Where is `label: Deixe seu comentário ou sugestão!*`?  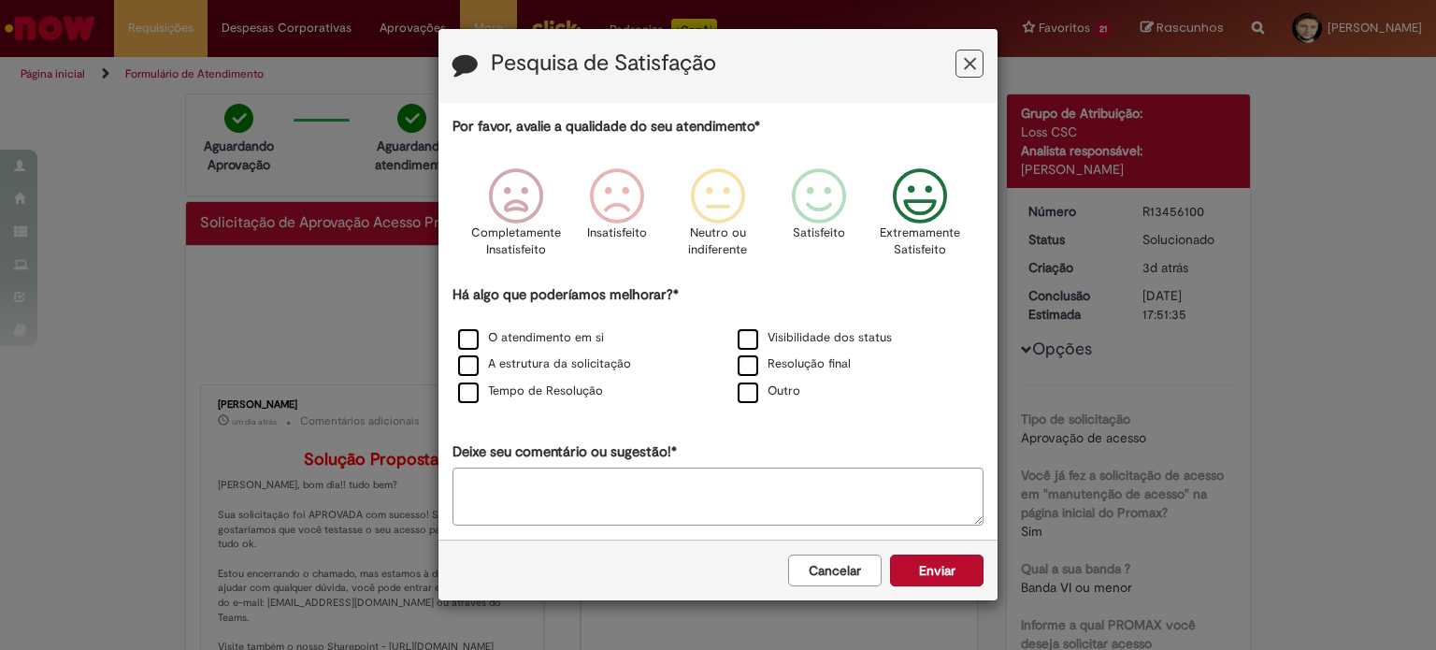 label: Deixe seu comentário ou sugestão!* is located at coordinates (565, 452).